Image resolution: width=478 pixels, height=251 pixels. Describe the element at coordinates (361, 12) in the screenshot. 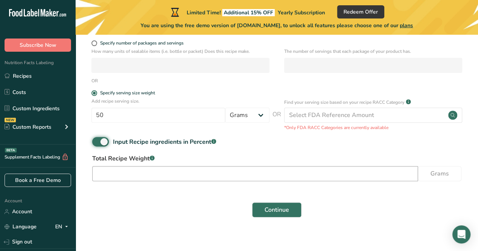

I see `button: Redeem Offer` at that location.